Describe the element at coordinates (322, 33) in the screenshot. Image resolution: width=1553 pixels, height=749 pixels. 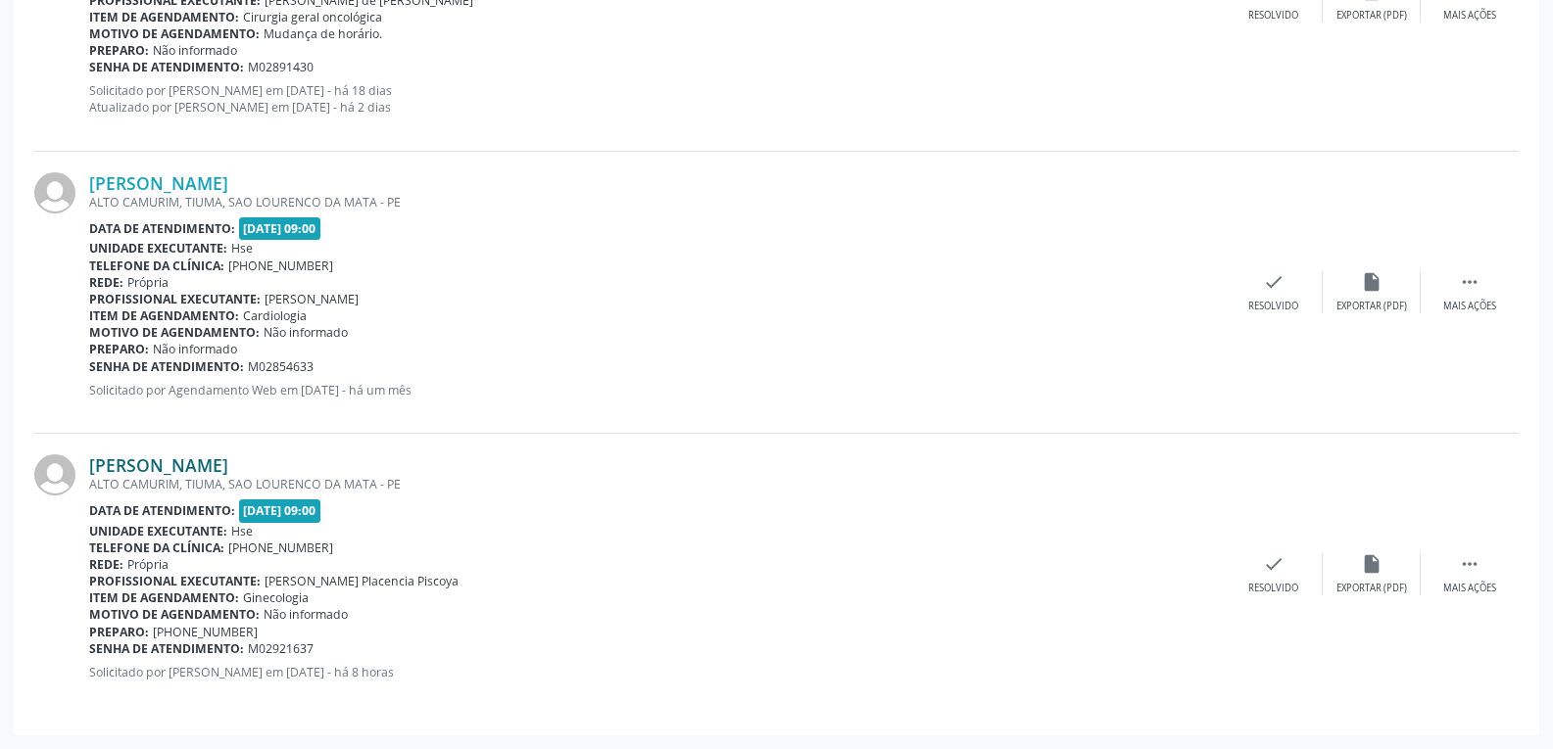
I see `span: Mudança de horário.` at that location.